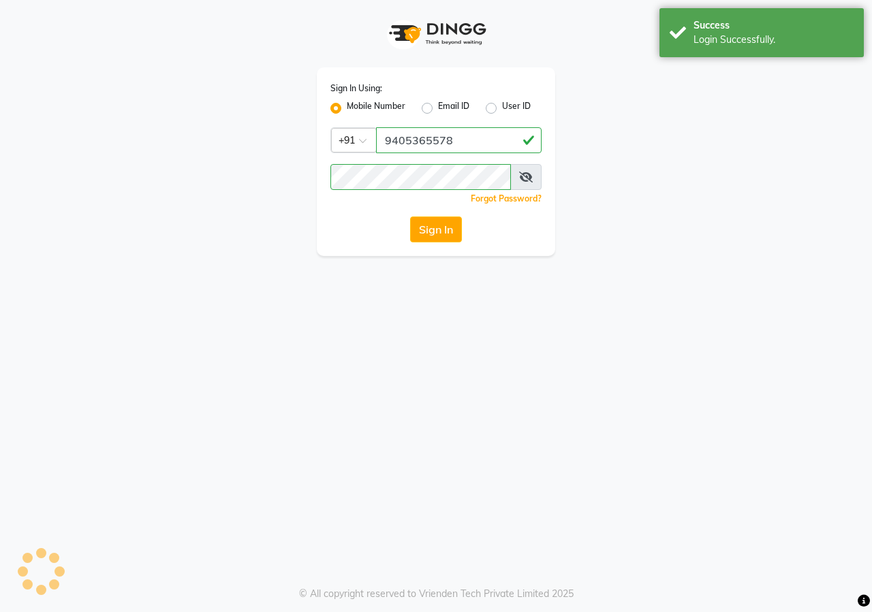 The image size is (872, 612). I want to click on label: Mobile Number, so click(376, 108).